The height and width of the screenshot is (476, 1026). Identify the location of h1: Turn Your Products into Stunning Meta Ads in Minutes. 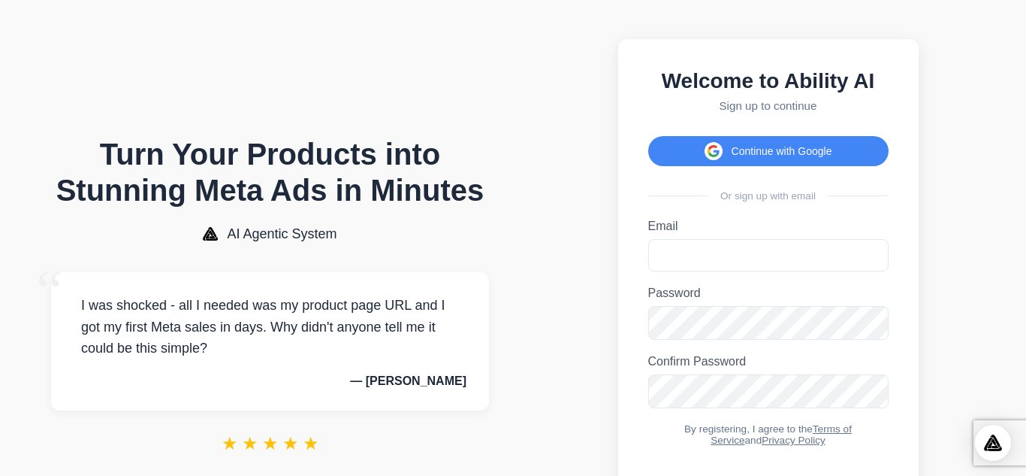
(270, 172).